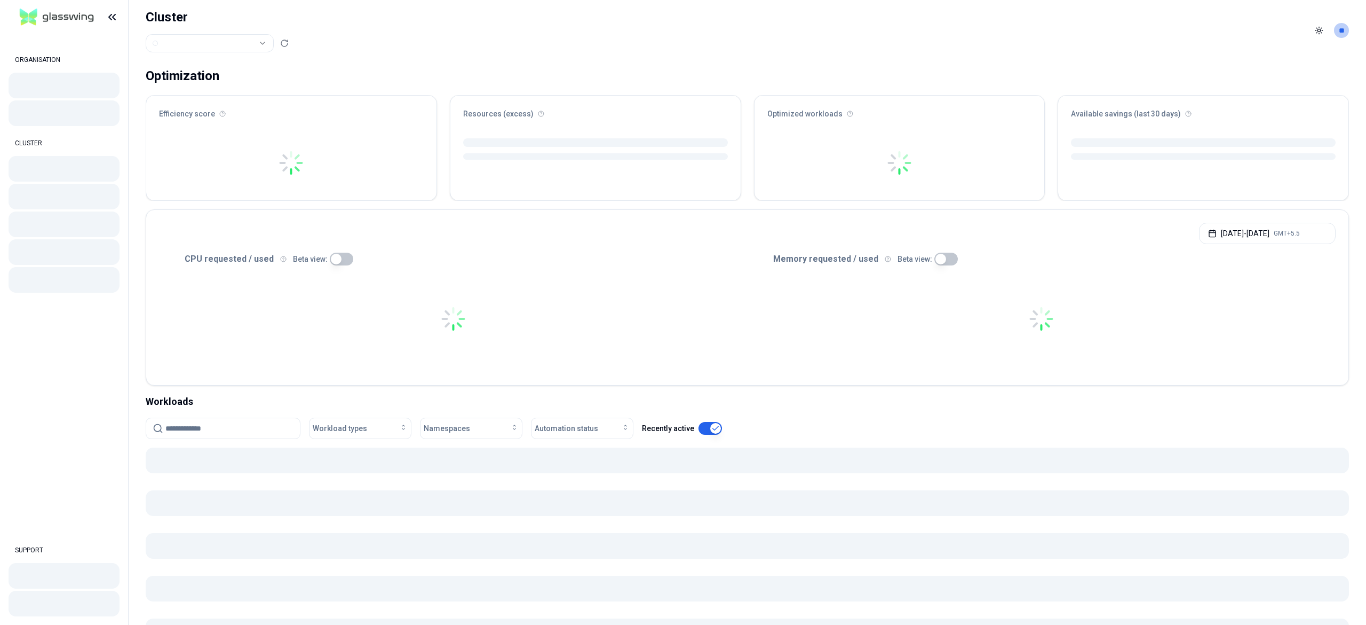 The width and height of the screenshot is (1366, 625). What do you see at coordinates (64, 143) in the screenshot?
I see `div: CLUSTER` at bounding box center [64, 143].